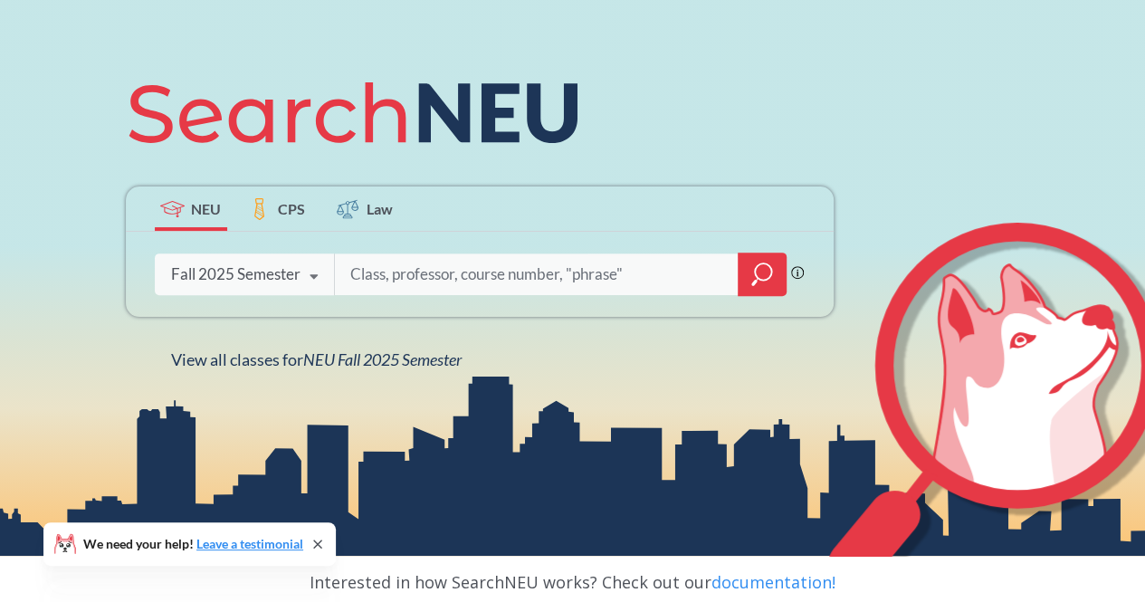 The image size is (1145, 602). Describe the element at coordinates (773, 582) in the screenshot. I see `a: documentation!` at that location.